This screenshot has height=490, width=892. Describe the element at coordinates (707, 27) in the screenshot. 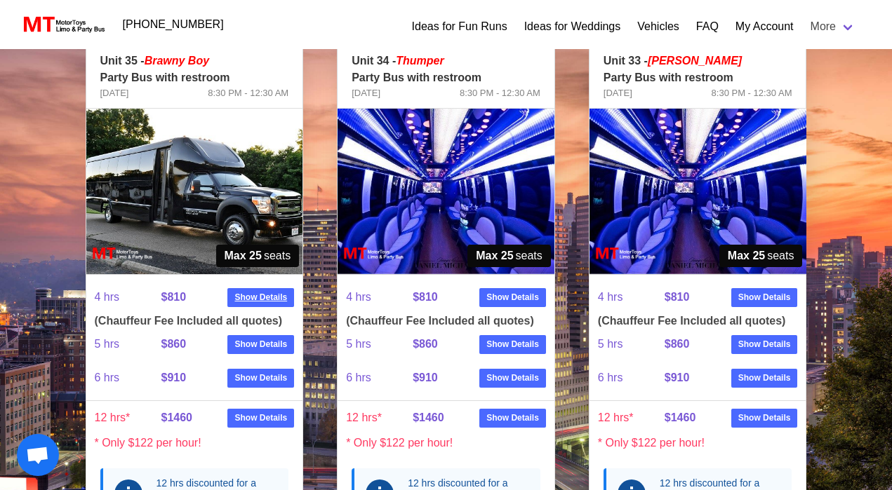

I see `a: FAQ` at that location.